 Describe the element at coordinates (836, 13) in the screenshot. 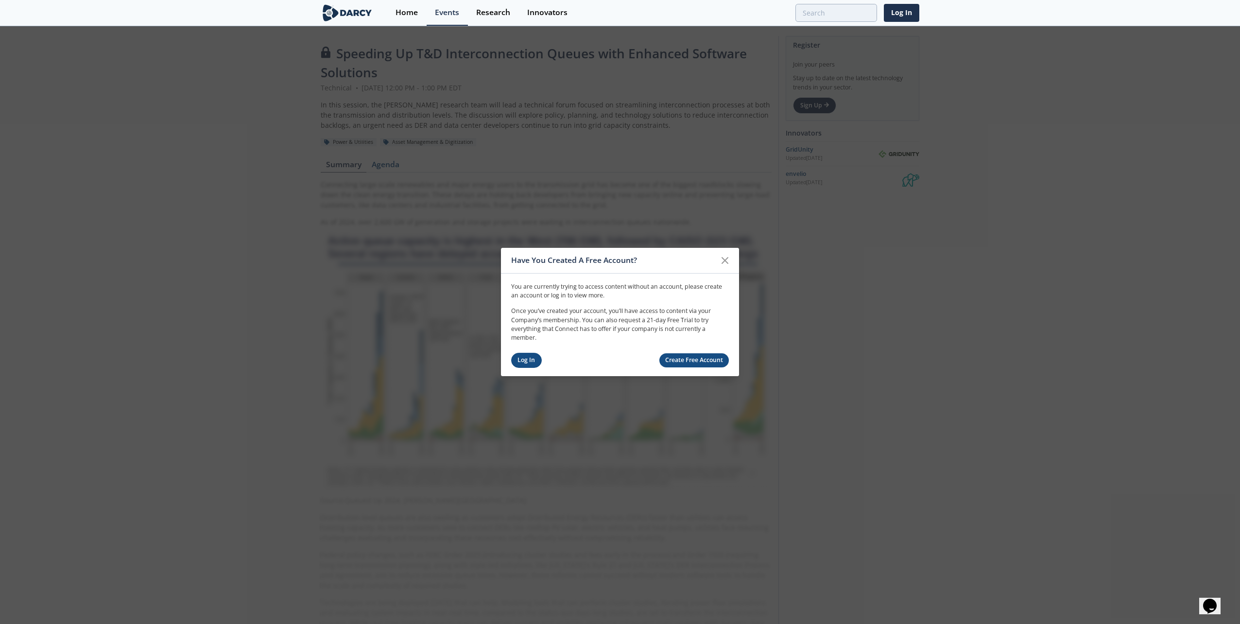

I see `input: Advanced Search` at that location.